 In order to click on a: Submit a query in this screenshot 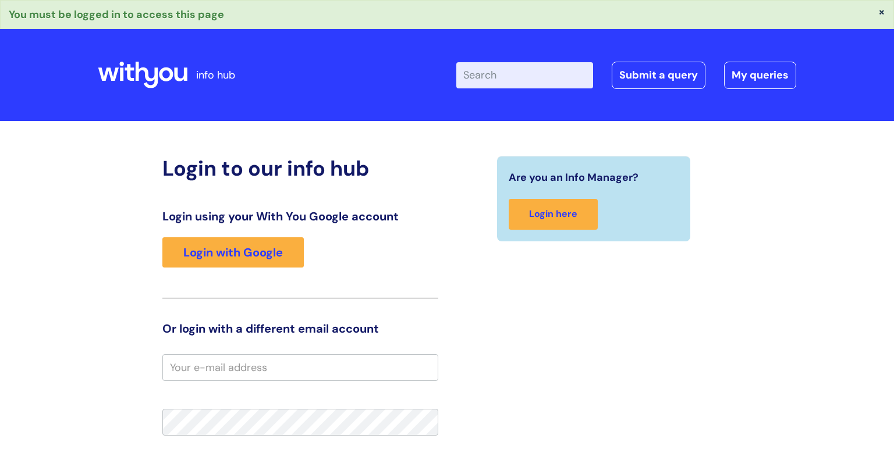, I will do `click(658, 75)`.